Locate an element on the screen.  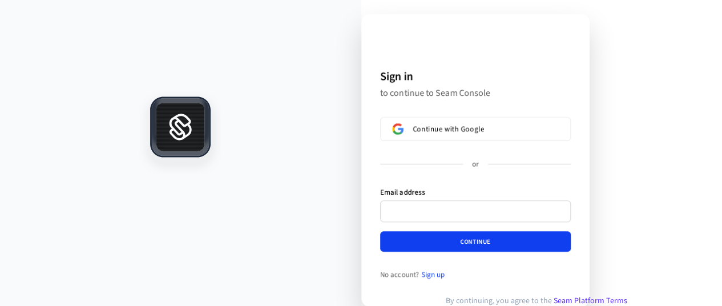
button: Sign in with GoogleContinue with Google is located at coordinates (475, 129).